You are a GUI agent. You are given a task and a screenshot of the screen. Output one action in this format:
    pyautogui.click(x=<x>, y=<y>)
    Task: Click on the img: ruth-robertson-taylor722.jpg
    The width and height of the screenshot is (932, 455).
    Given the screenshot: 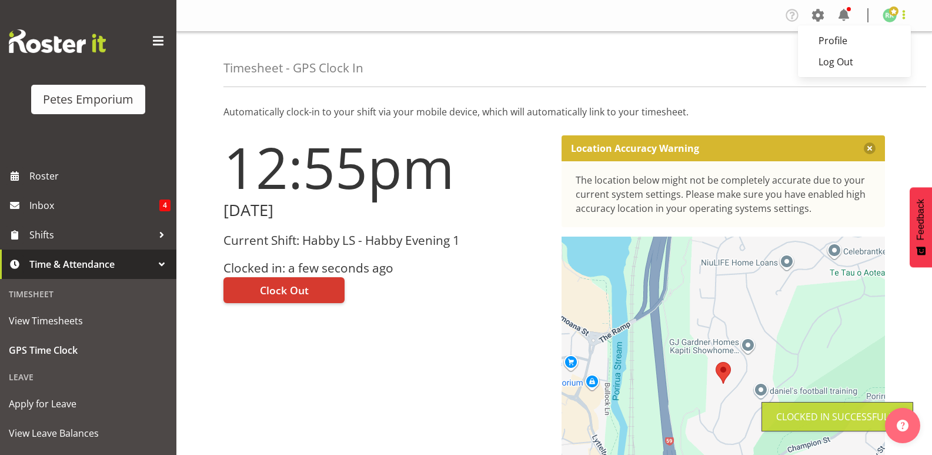 What is the action you would take?
    pyautogui.click(x=890, y=15)
    